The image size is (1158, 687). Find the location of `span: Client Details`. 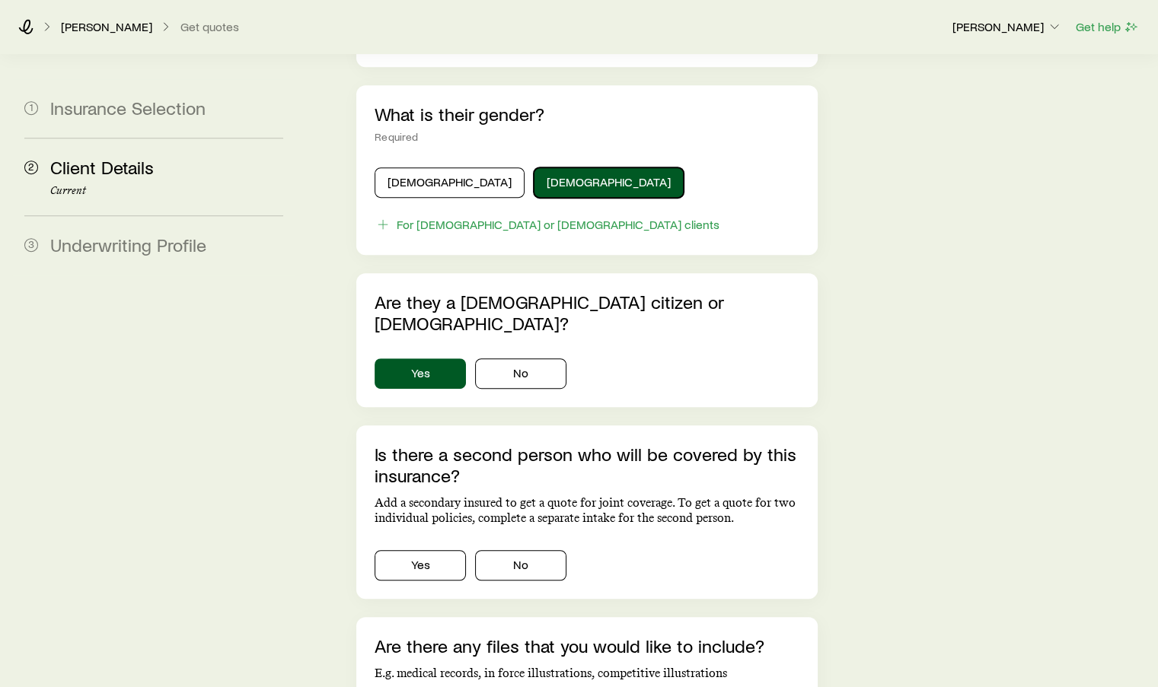

span: Client Details is located at coordinates (102, 167).